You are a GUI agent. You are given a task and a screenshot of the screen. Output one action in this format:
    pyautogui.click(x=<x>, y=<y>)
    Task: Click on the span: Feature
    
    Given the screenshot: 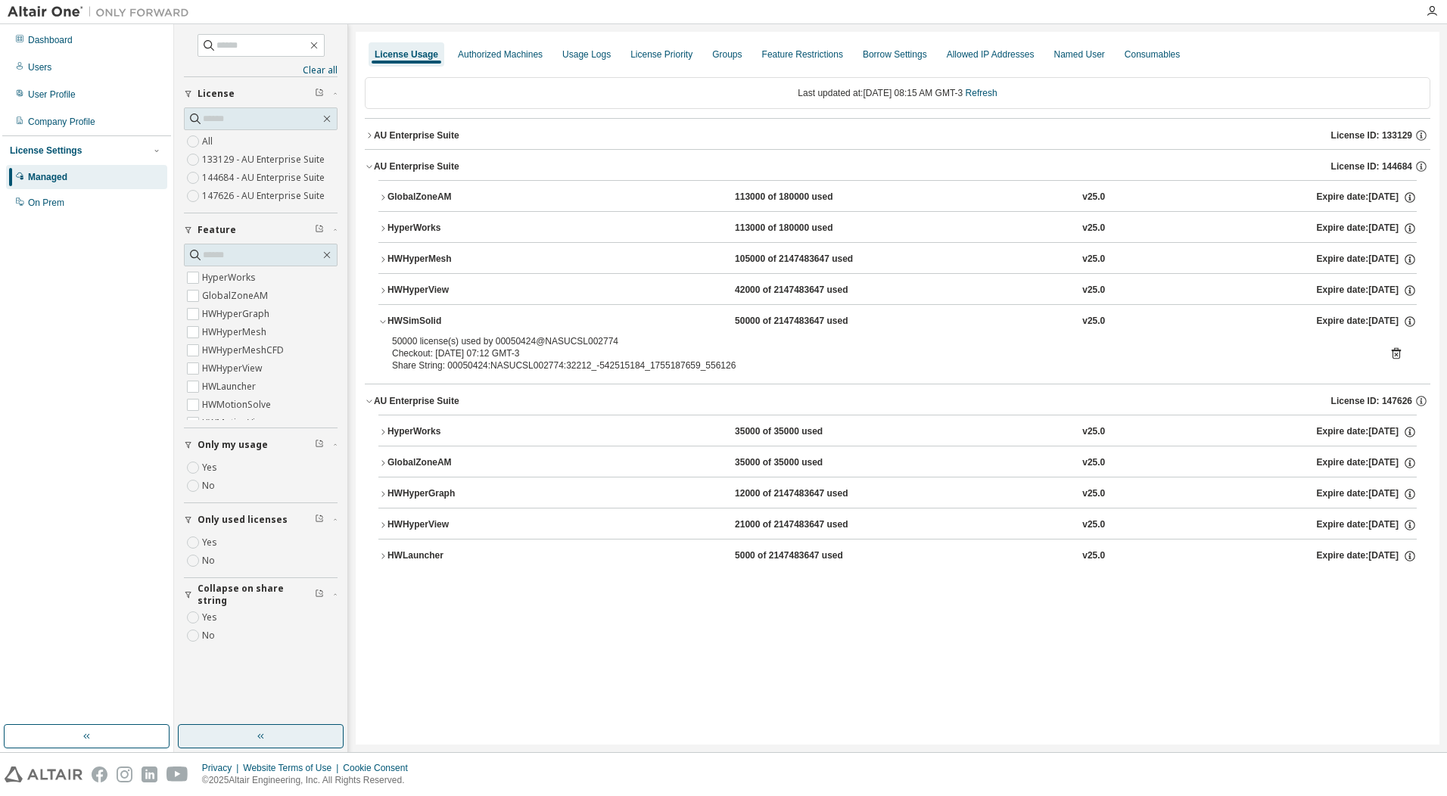 What is the action you would take?
    pyautogui.click(x=217, y=230)
    